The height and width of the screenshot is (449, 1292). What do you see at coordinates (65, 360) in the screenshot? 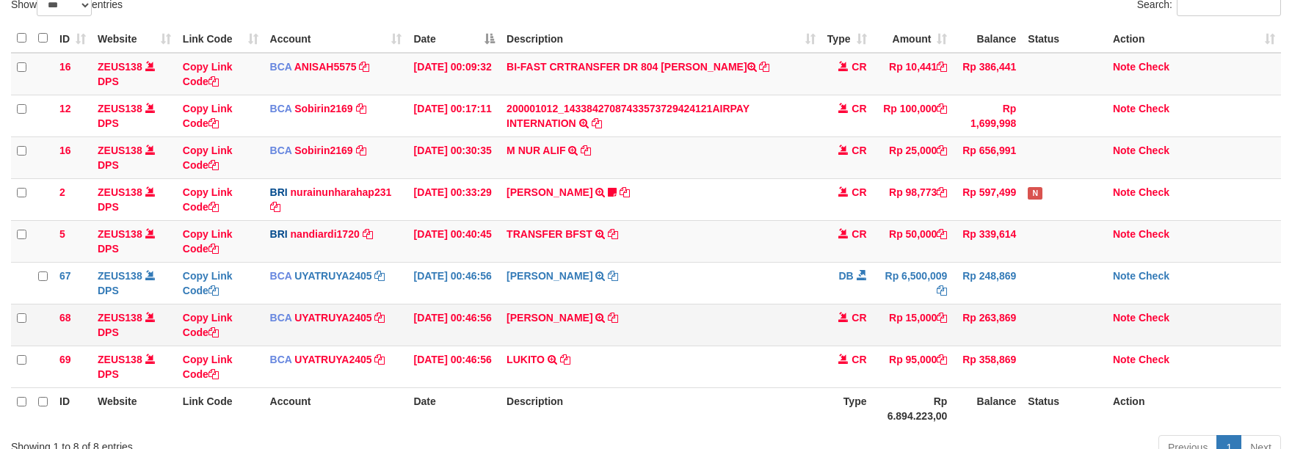
I see `span: 69` at bounding box center [65, 360].